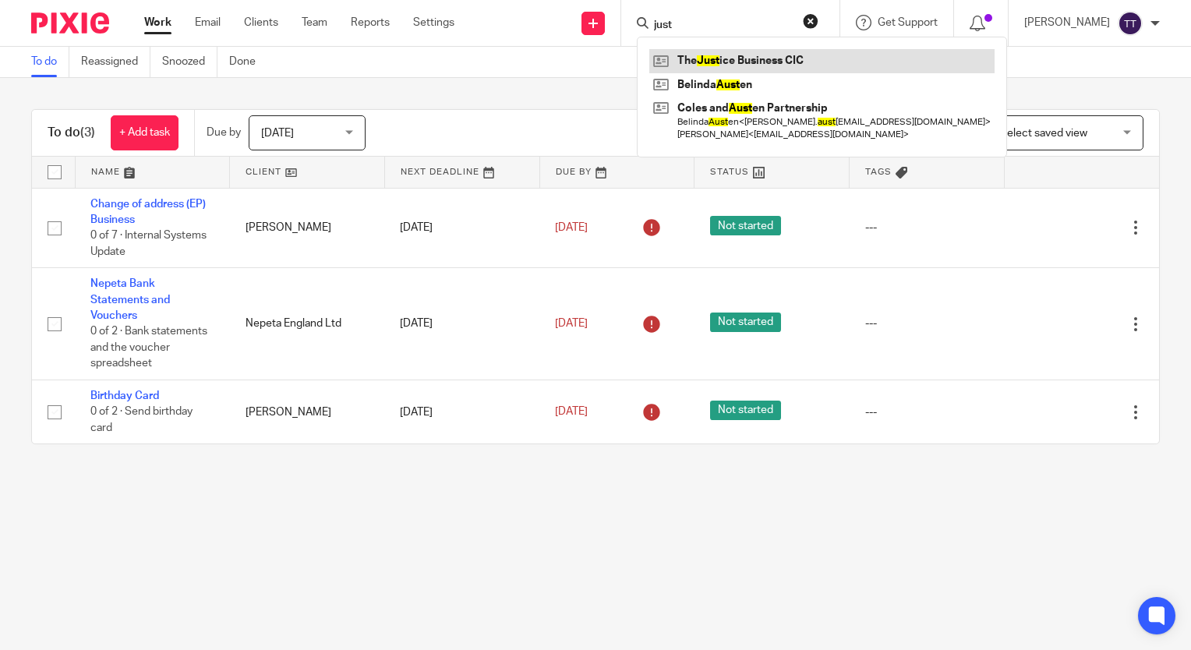 This screenshot has height=650, width=1191. What do you see at coordinates (811, 21) in the screenshot?
I see `button: Clear` at bounding box center [811, 21].